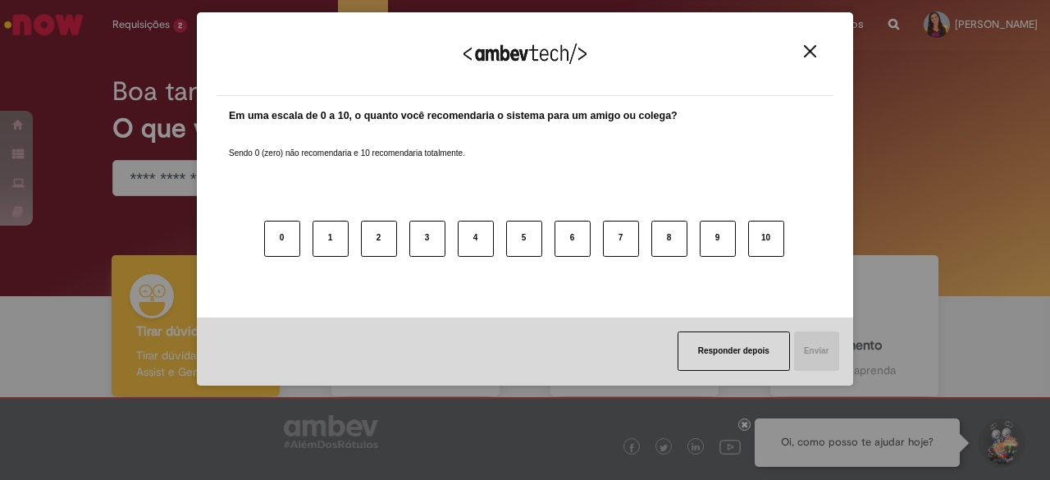  I want to click on button: 4, so click(476, 239).